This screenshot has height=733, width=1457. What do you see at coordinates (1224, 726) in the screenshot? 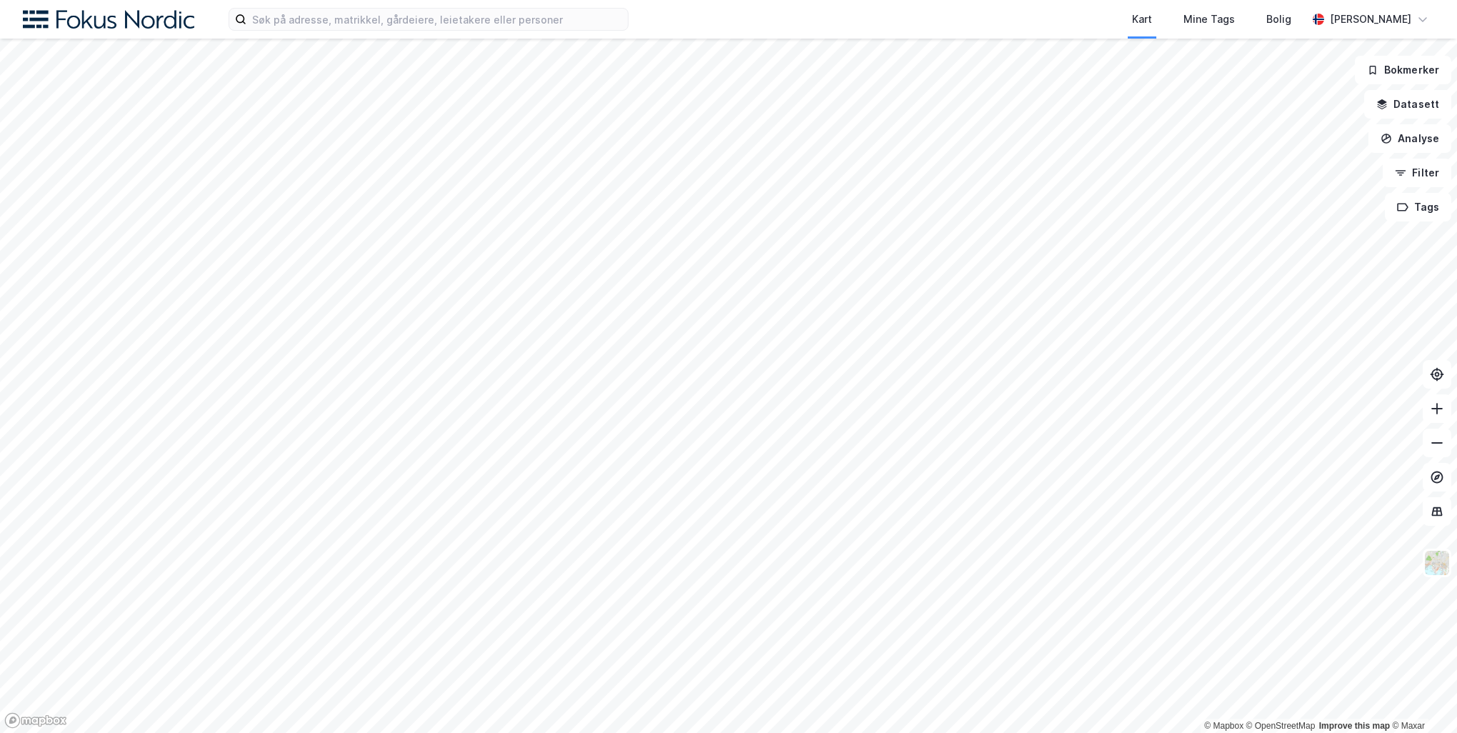
I see `a: Mapbox` at bounding box center [1224, 726].